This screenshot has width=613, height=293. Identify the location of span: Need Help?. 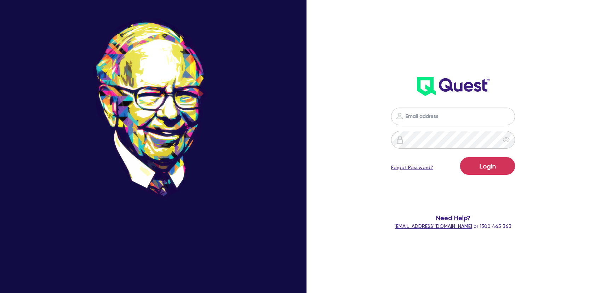
(453, 218).